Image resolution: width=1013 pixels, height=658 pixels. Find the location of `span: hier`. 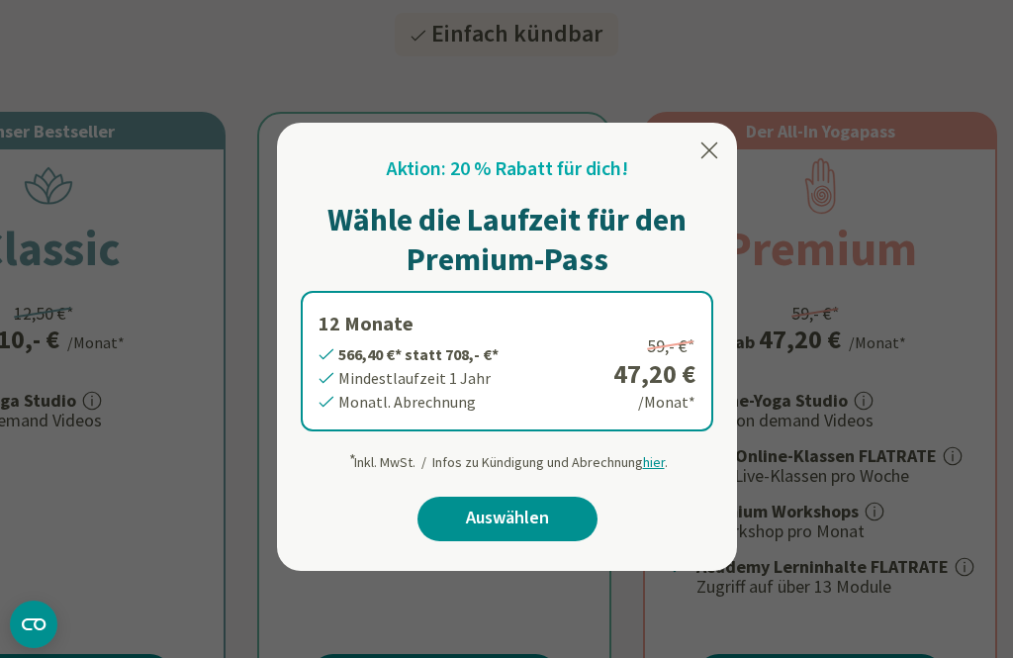

span: hier is located at coordinates (654, 462).